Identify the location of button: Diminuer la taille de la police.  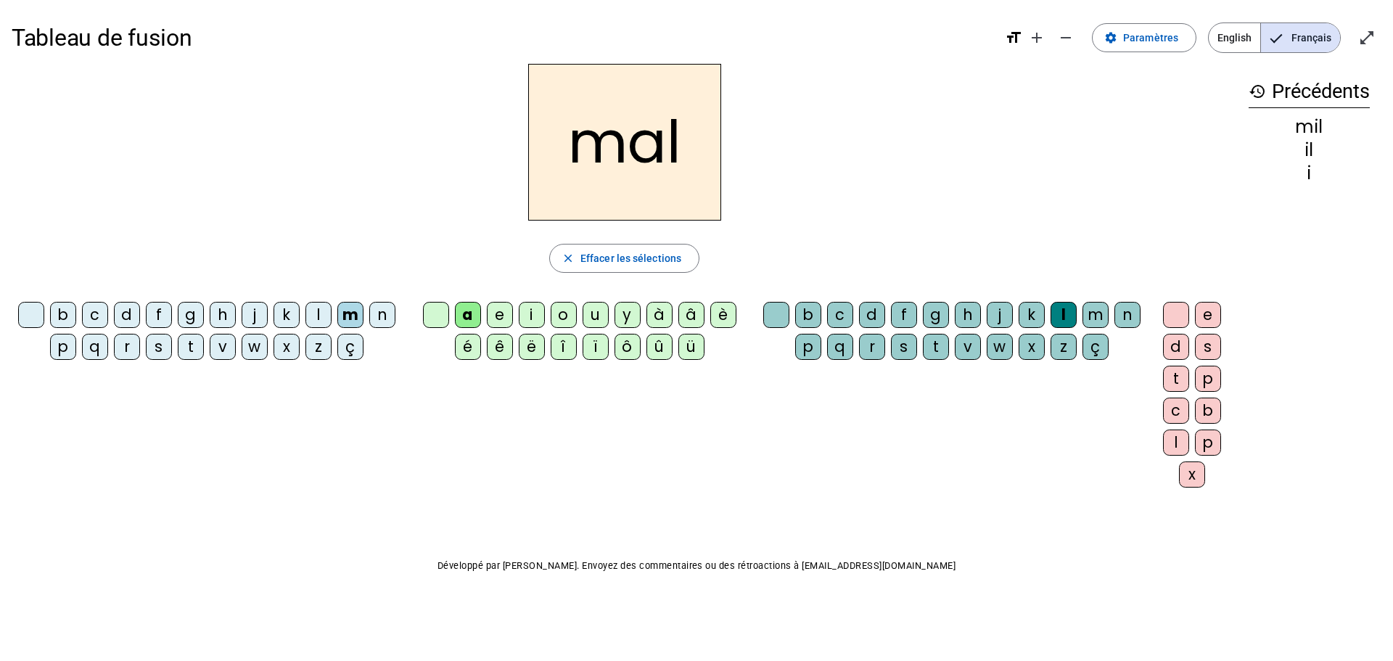
(1066, 38).